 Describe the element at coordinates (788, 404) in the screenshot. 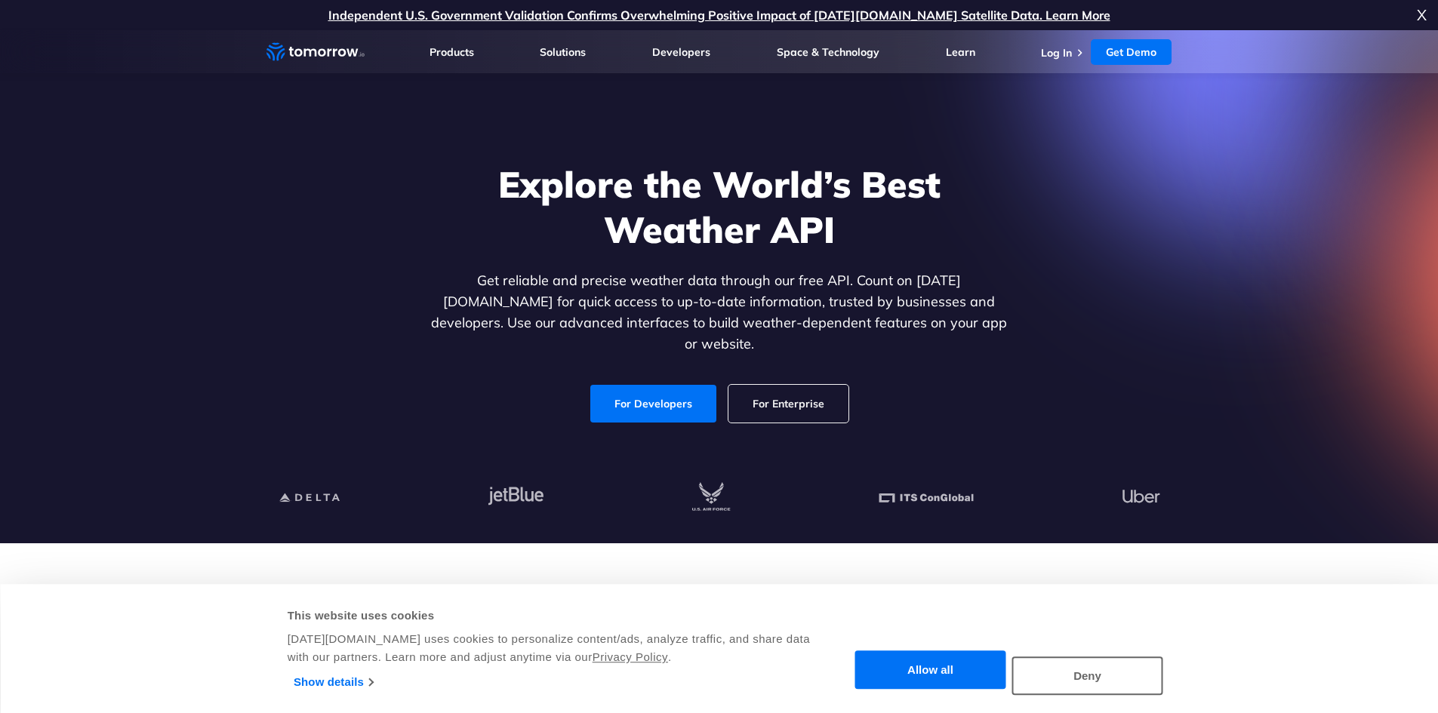

I see `a: For Enterprise` at that location.